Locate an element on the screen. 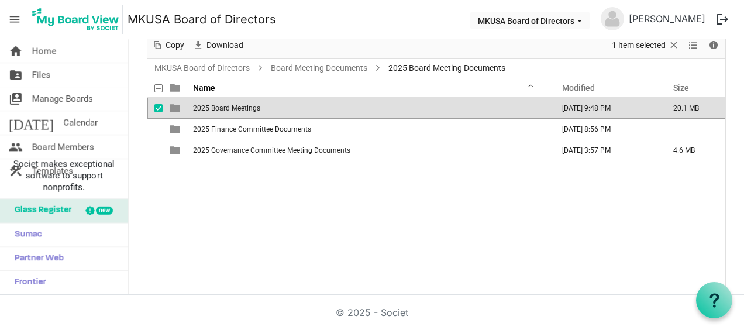  span: Glass Register is located at coordinates (40, 211).